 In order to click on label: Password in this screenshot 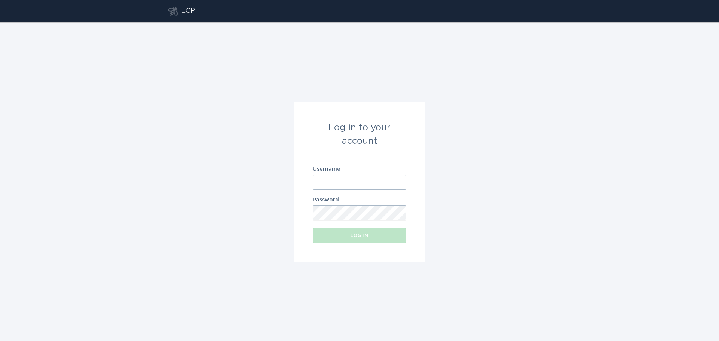, I will do `click(359, 200)`.